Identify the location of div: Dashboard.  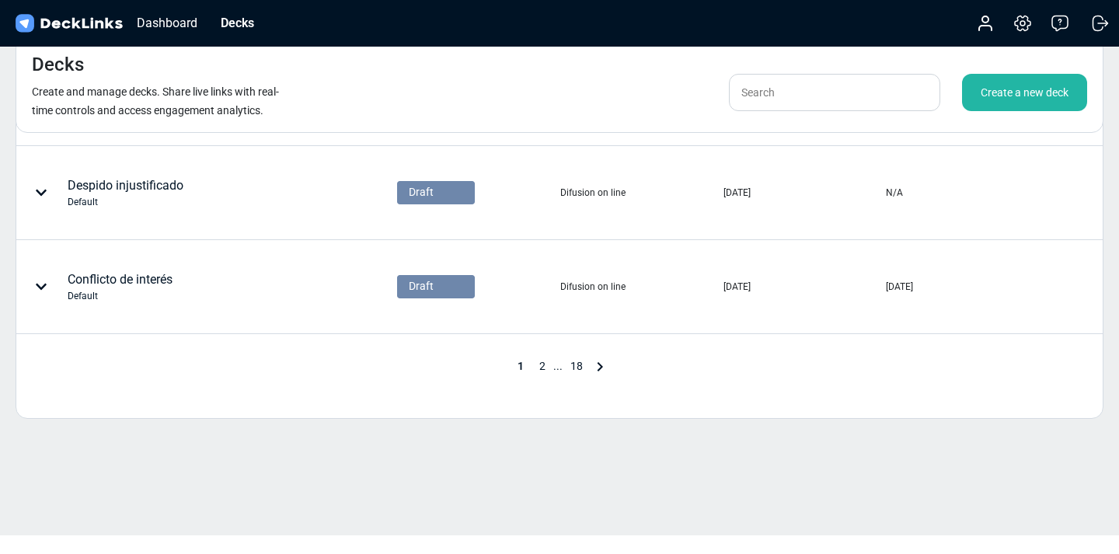
(167, 23).